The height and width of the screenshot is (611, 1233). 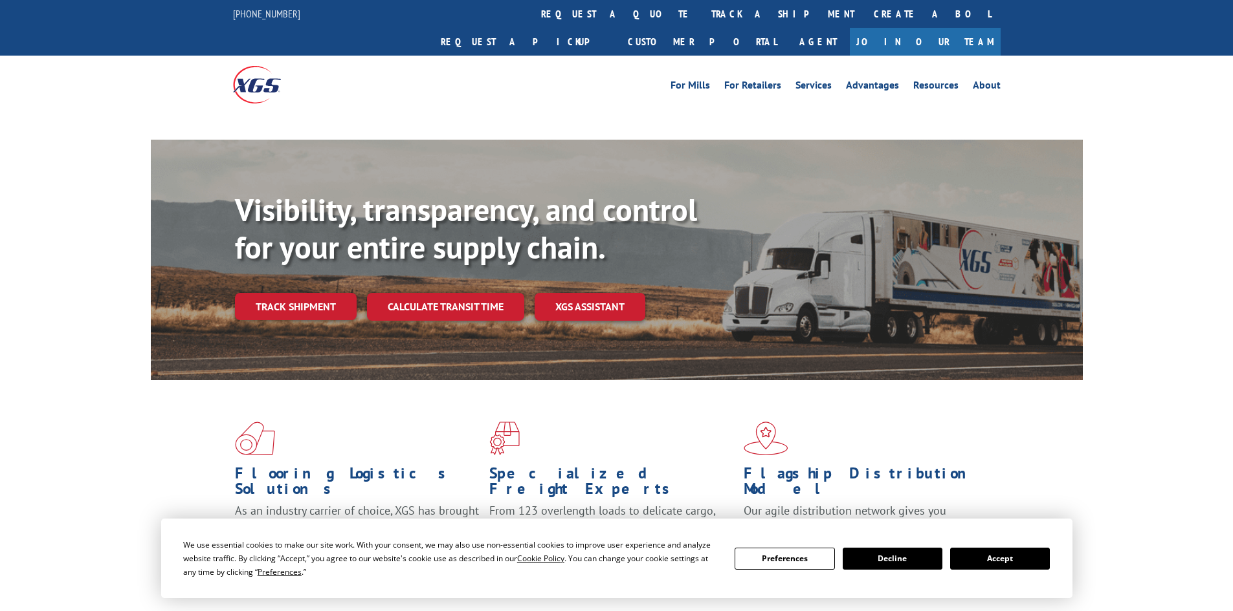 What do you see at coordinates (818, 41) in the screenshot?
I see `a: Agent` at bounding box center [818, 41].